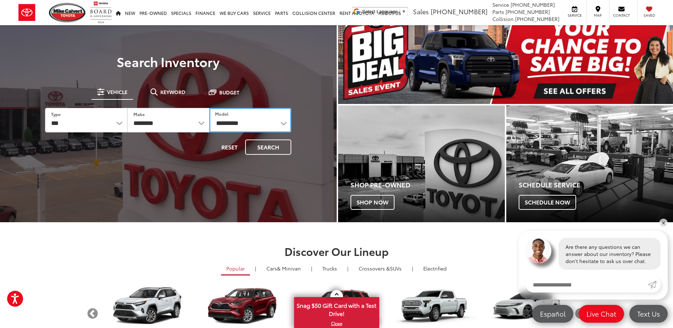 This screenshot has height=328, width=673. What do you see at coordinates (621, 15) in the screenshot?
I see `span: Contact` at bounding box center [621, 15].